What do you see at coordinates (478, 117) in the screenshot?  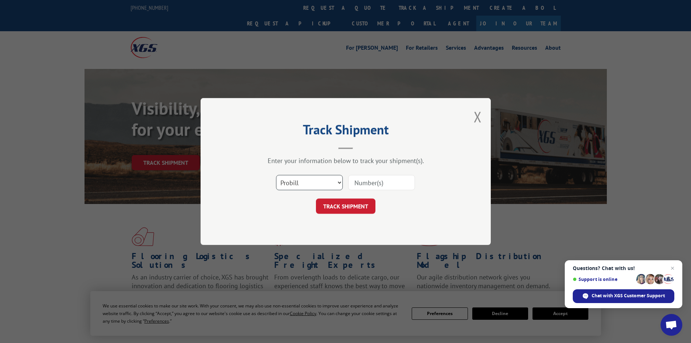 I see `button: Close modal` at bounding box center [478, 117].